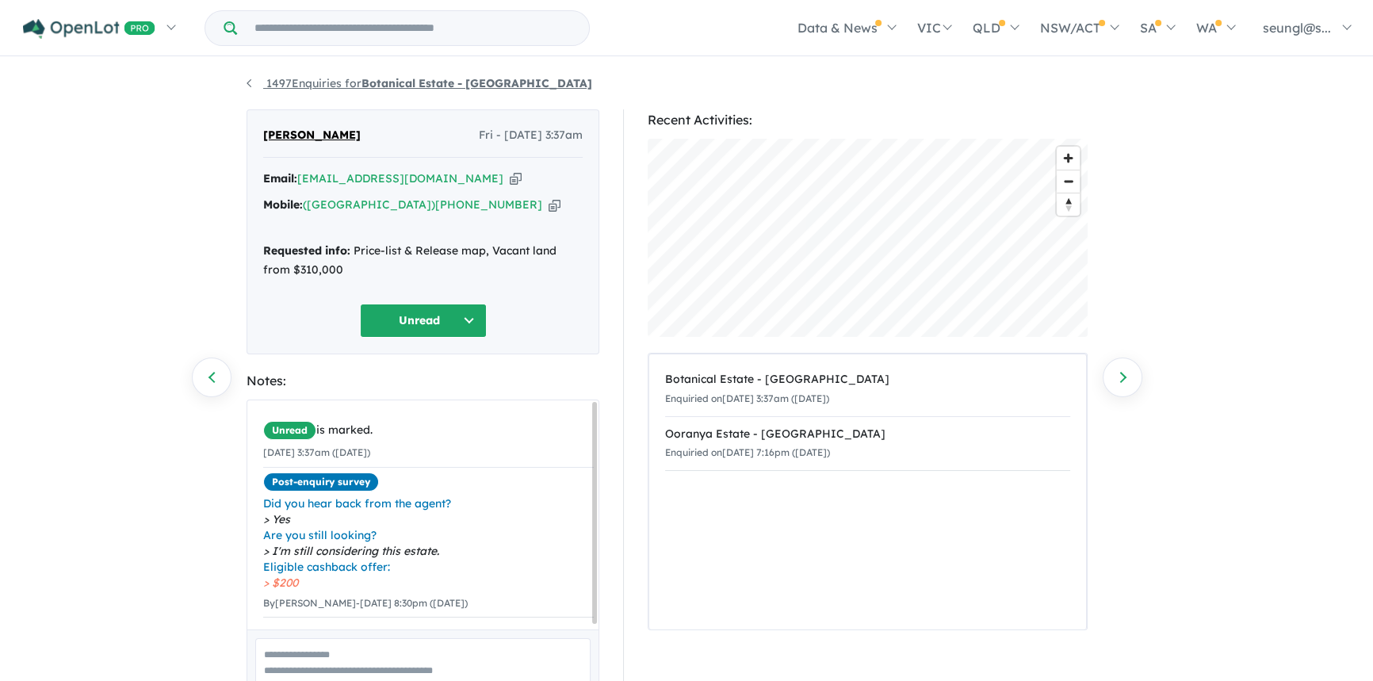 The height and width of the screenshot is (681, 1373). What do you see at coordinates (423, 381) in the screenshot?
I see `div: Notes:` at bounding box center [423, 381].